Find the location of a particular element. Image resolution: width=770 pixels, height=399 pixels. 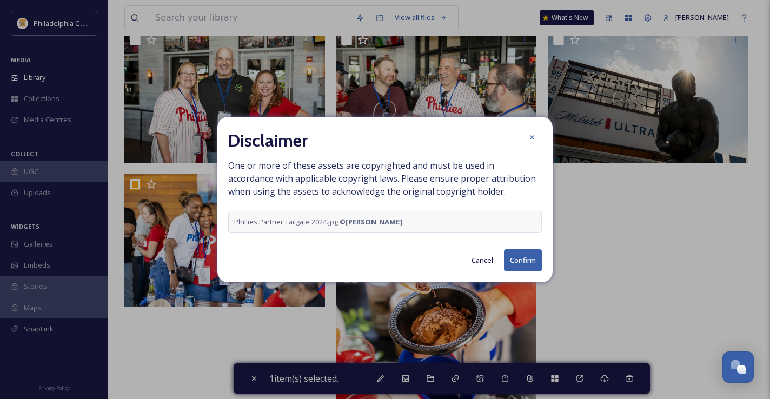

button: Open Chat is located at coordinates (738, 367).